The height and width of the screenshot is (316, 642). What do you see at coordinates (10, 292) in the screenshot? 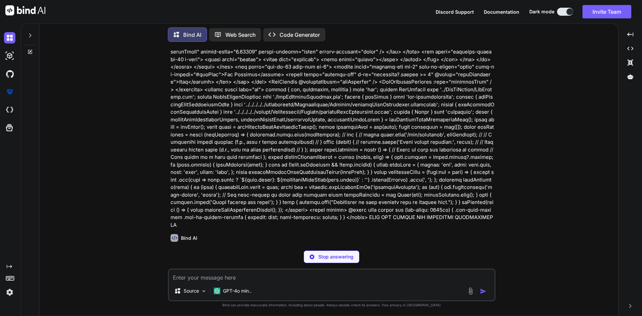
I see `img: settings` at bounding box center [10, 292].